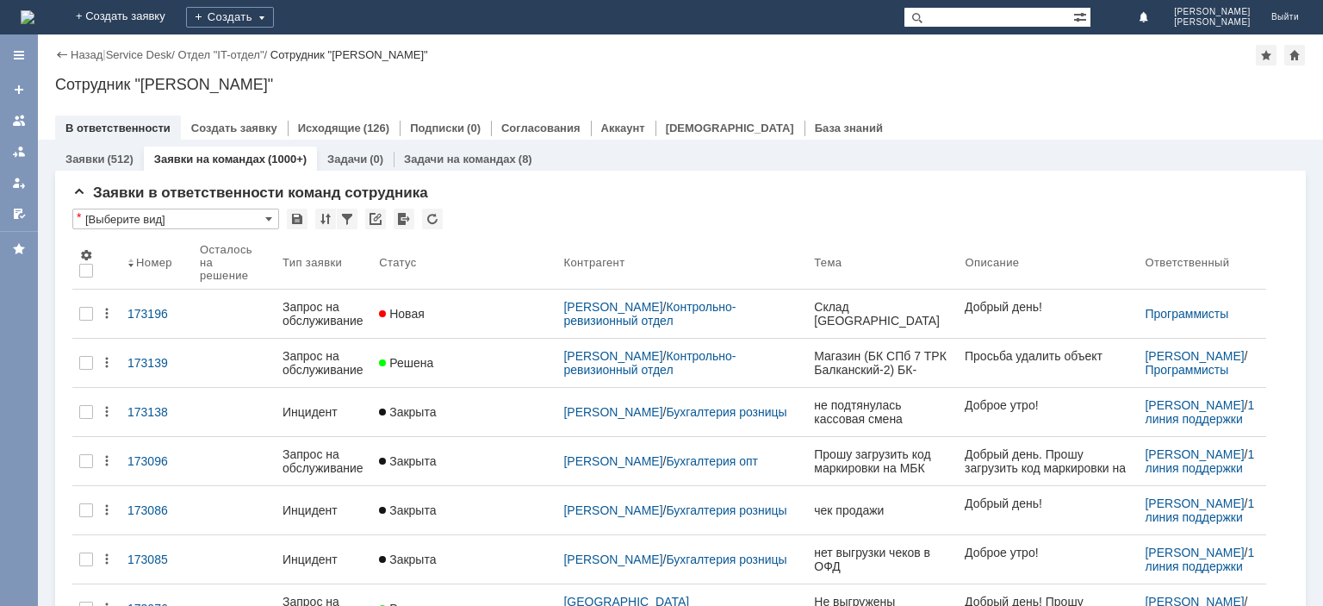 The height and width of the screenshot is (606, 1323). I want to click on a: 173086, so click(157, 510).